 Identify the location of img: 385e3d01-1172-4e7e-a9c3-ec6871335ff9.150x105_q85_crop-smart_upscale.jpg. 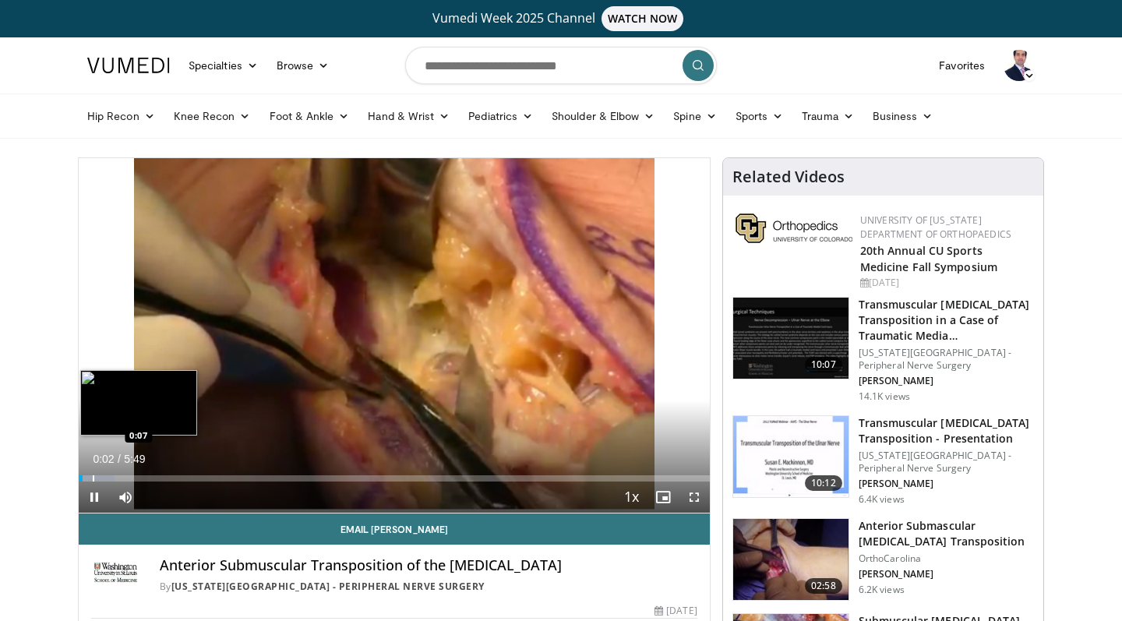
(791, 559).